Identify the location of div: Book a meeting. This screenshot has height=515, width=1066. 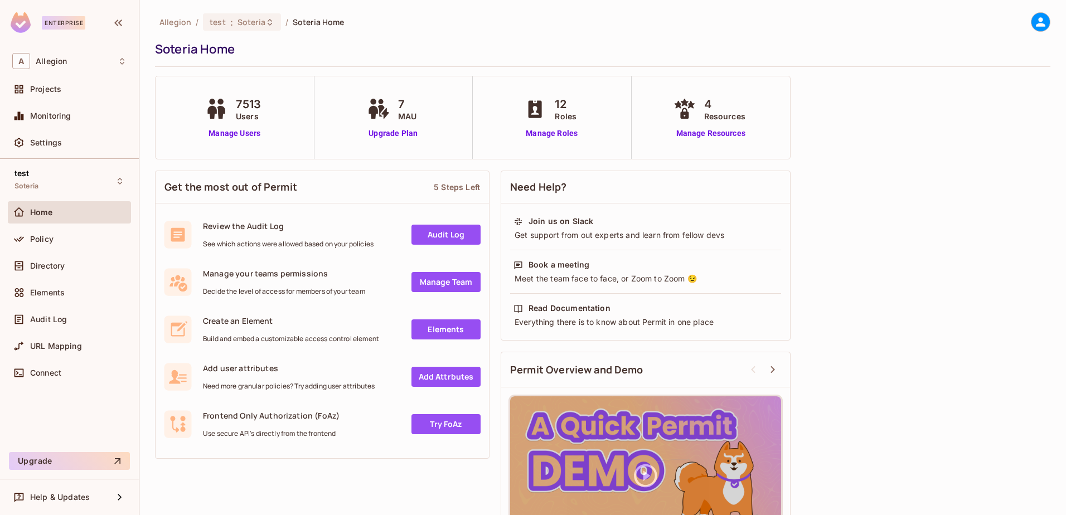
(559, 265).